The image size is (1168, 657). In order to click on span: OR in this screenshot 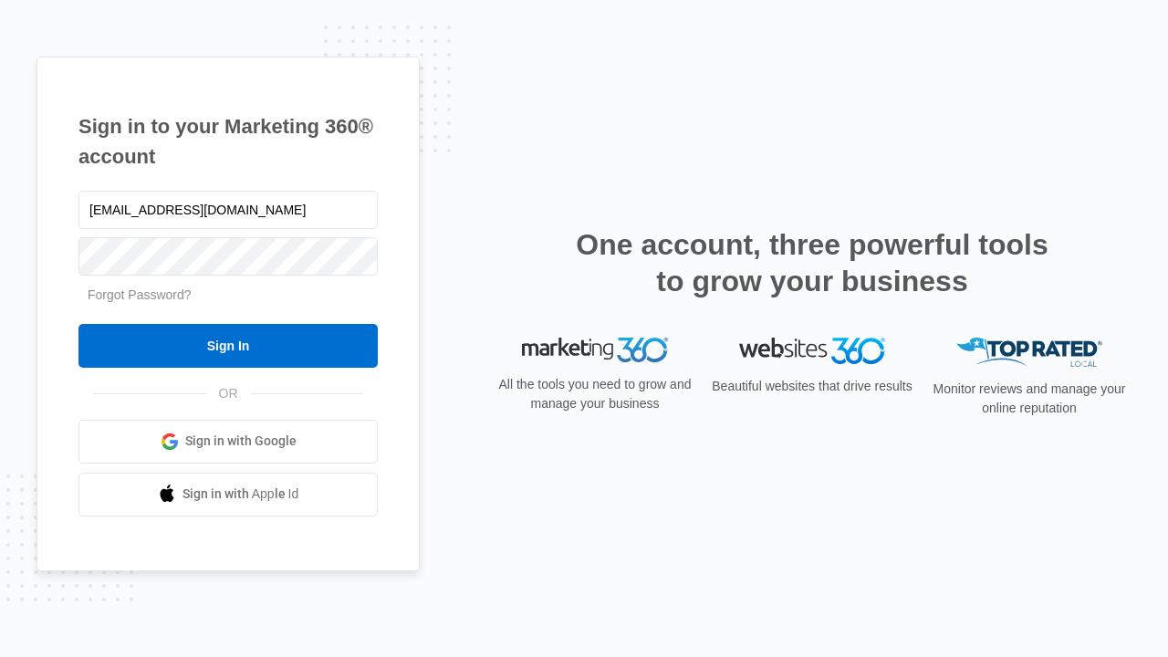, I will do `click(228, 393)`.